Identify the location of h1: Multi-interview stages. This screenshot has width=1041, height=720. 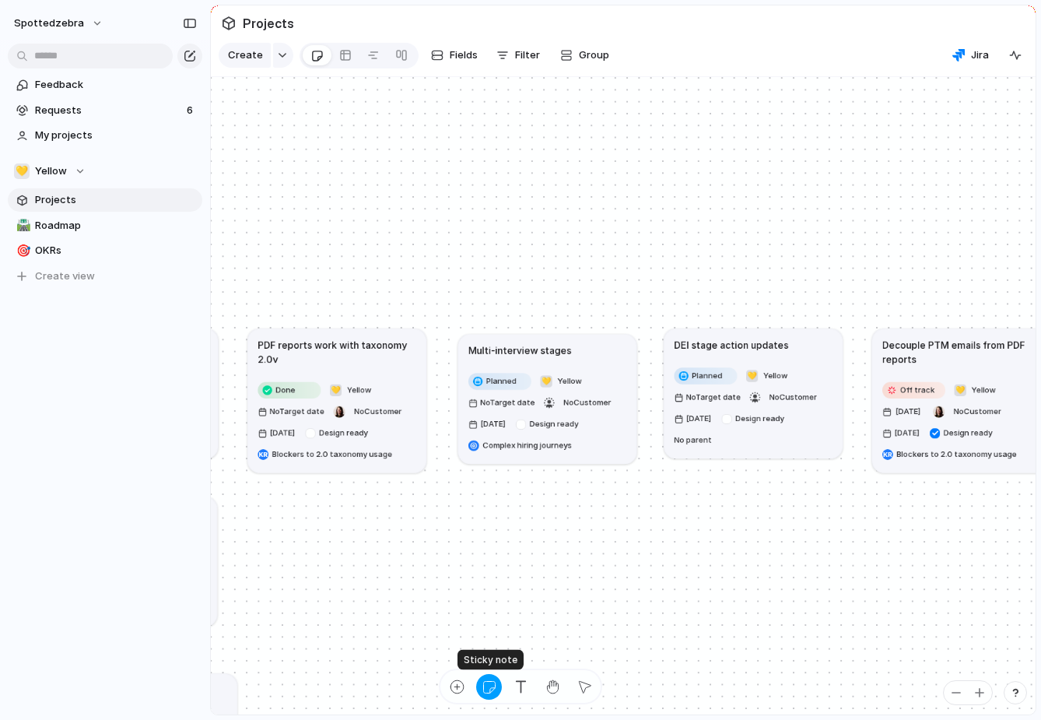
(520, 350).